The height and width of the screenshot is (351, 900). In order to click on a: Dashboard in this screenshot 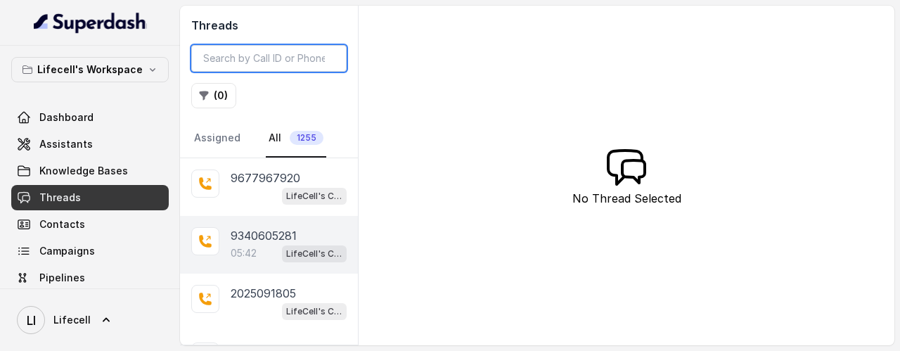, I will do `click(90, 117)`.